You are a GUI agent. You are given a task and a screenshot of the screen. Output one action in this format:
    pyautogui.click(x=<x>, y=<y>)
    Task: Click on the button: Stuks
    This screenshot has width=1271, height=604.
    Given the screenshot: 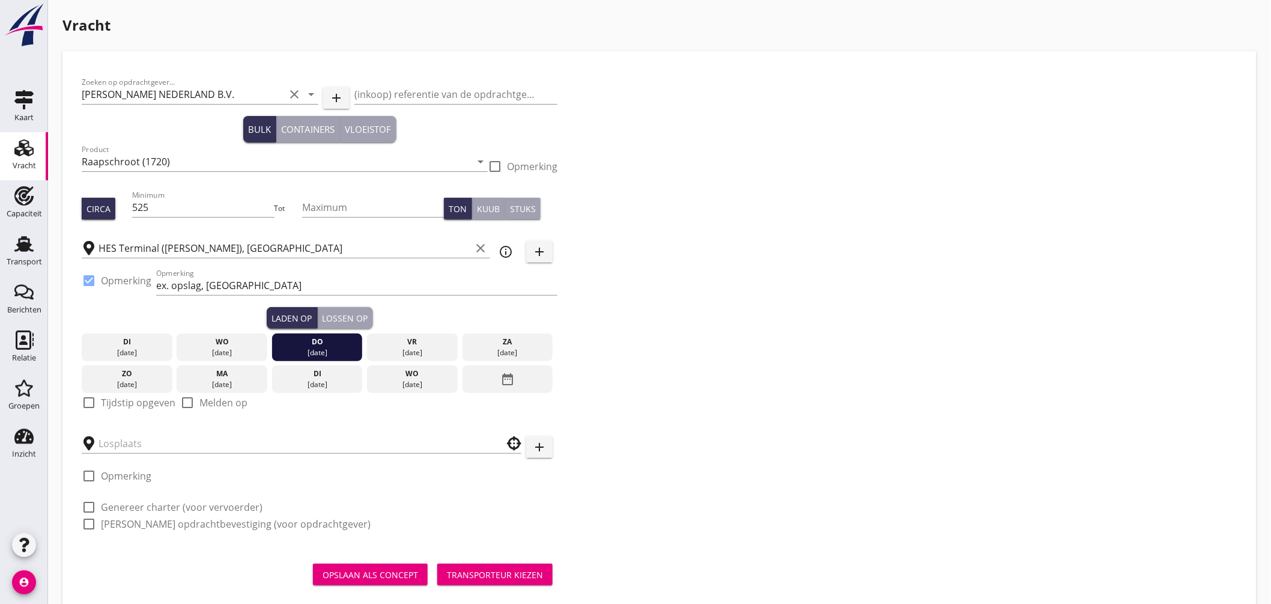 What is the action you would take?
    pyautogui.click(x=522, y=208)
    